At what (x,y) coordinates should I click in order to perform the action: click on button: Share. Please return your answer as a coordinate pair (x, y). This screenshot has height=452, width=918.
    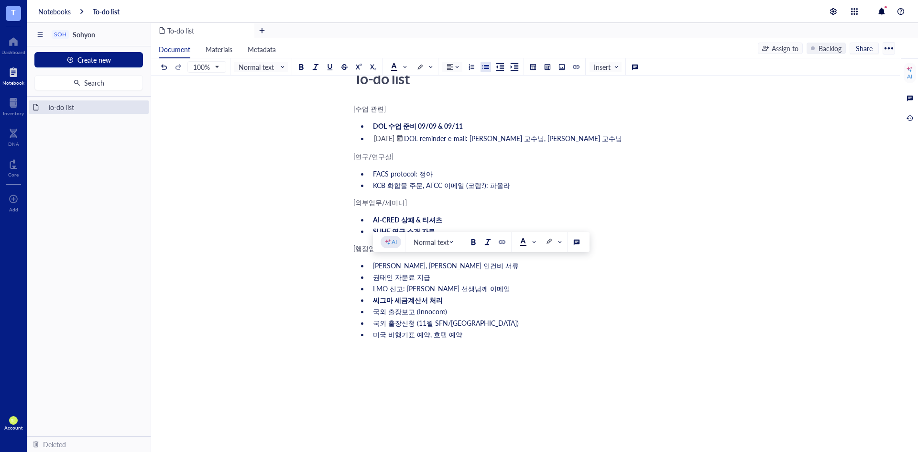
    Looking at the image, I should click on (864, 48).